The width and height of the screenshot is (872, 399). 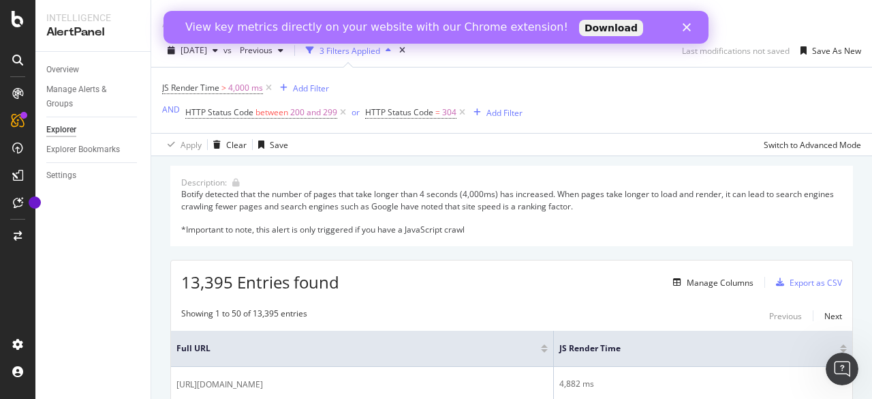 I want to click on div: Botify detected that the number of pages that take longer than 4 seconds (4,000ms) has increased...., so click(x=512, y=211).